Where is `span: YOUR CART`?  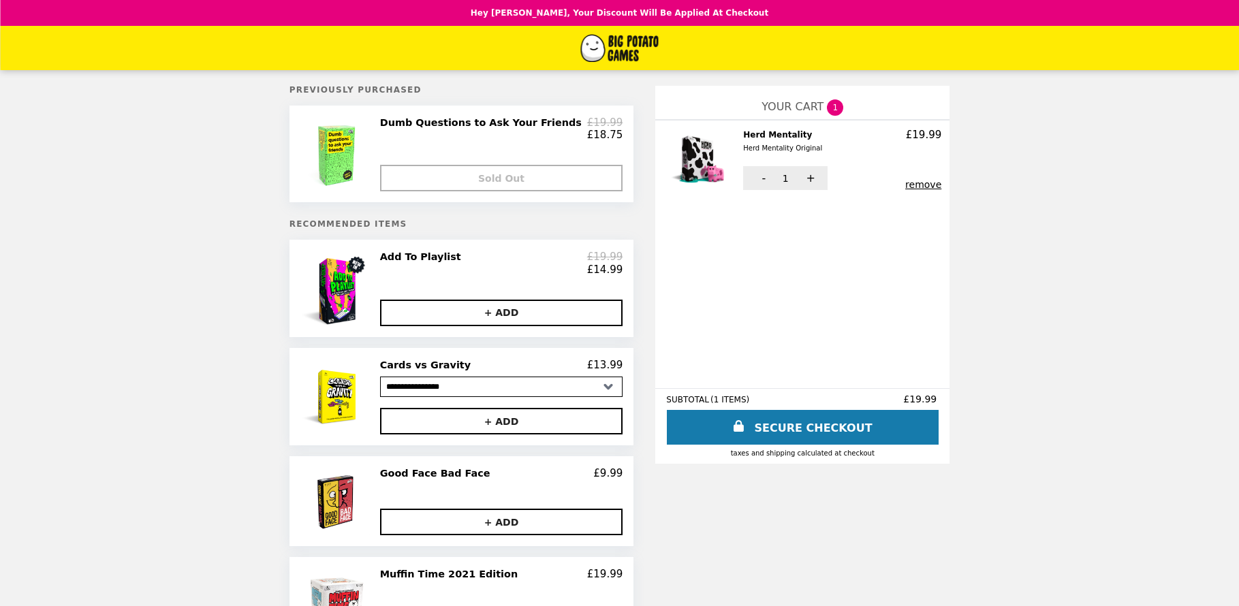 span: YOUR CART is located at coordinates (792, 106).